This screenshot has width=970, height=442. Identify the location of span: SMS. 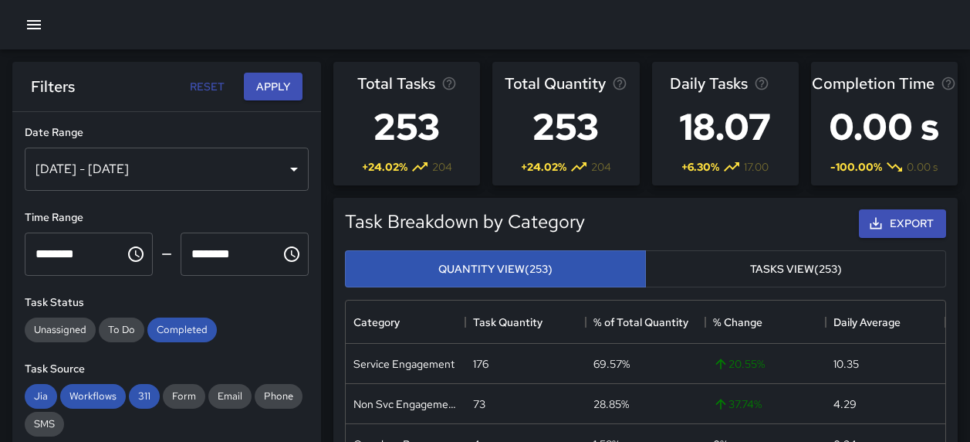
(44, 423).